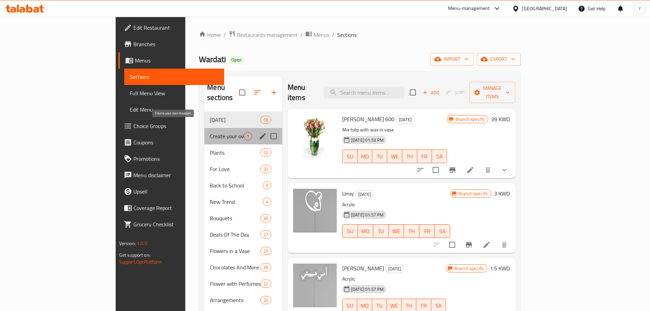  I want to click on a: Coupons, so click(171, 142).